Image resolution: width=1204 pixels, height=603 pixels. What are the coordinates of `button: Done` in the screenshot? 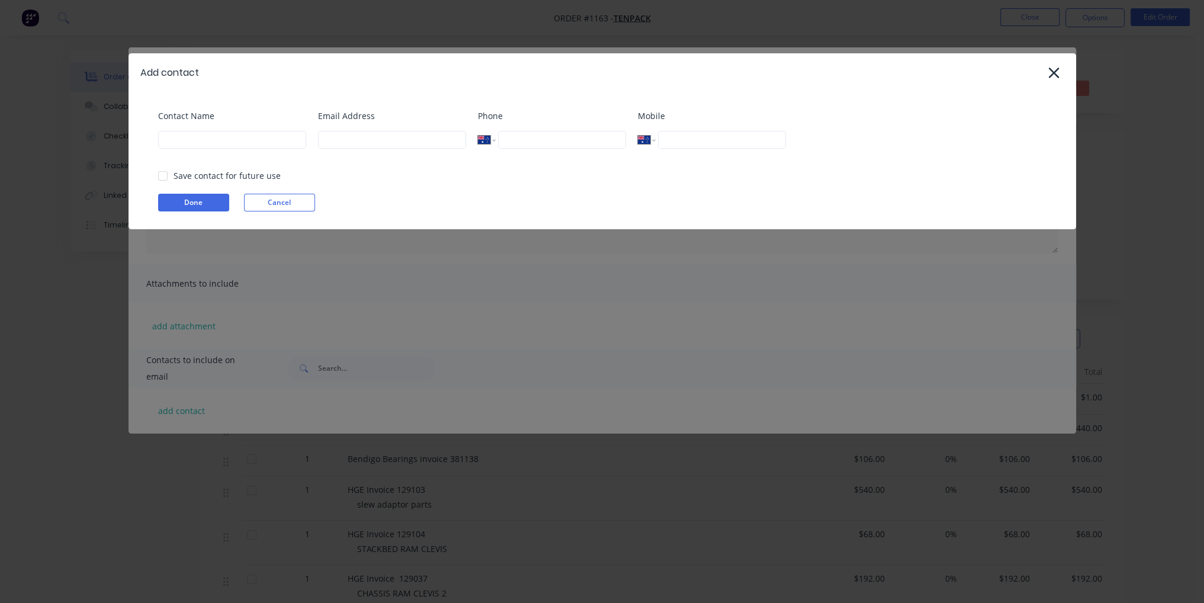 It's located at (194, 202).